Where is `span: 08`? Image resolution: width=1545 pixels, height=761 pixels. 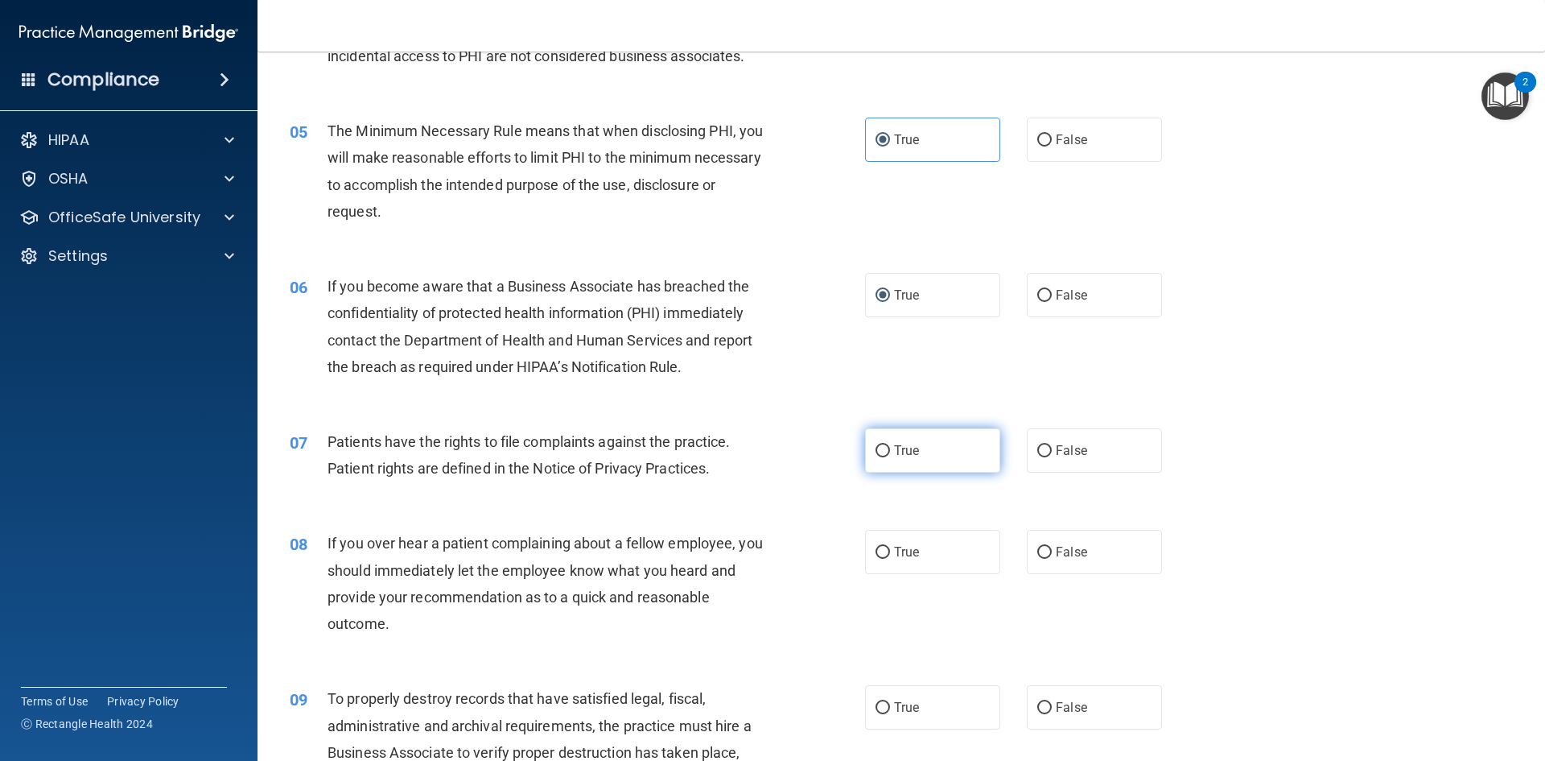
span: 08 is located at coordinates (299, 544).